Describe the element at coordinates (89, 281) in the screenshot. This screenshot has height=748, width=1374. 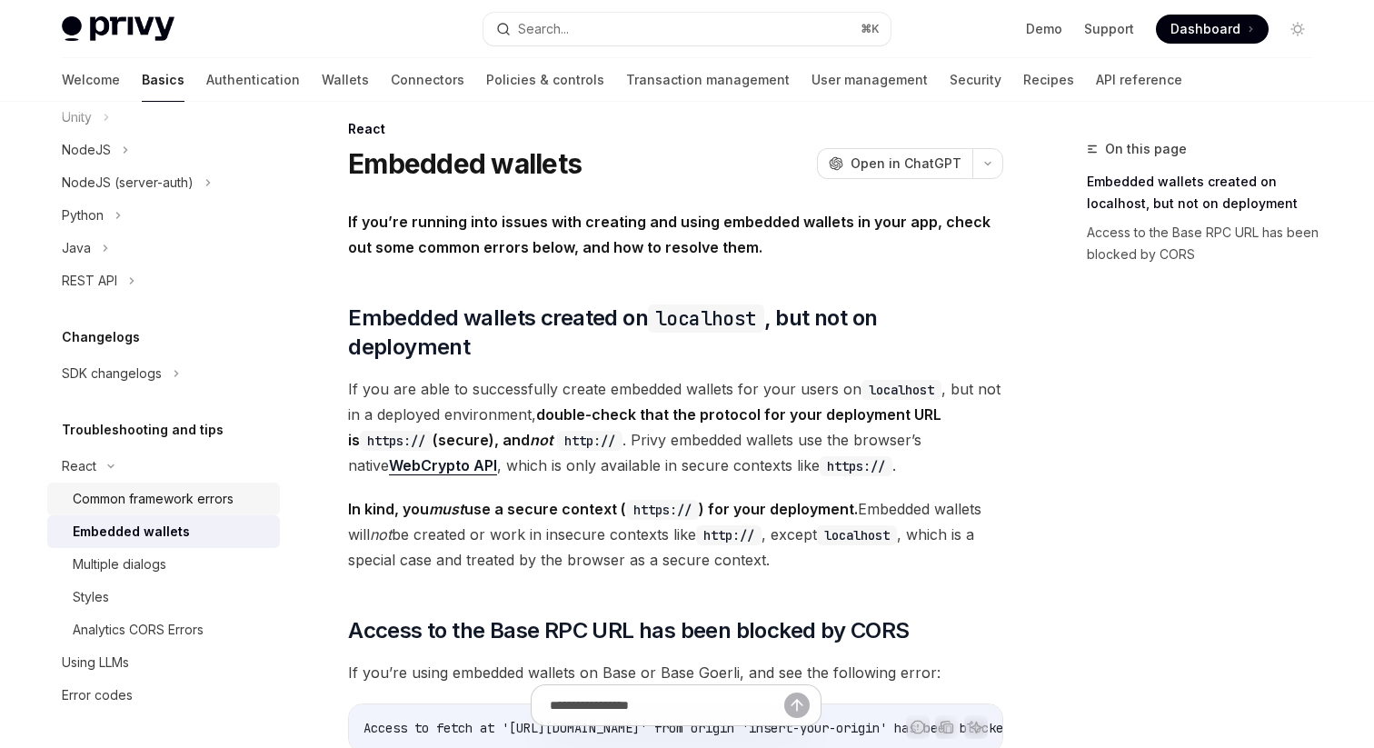
I see `div: REST API` at that location.